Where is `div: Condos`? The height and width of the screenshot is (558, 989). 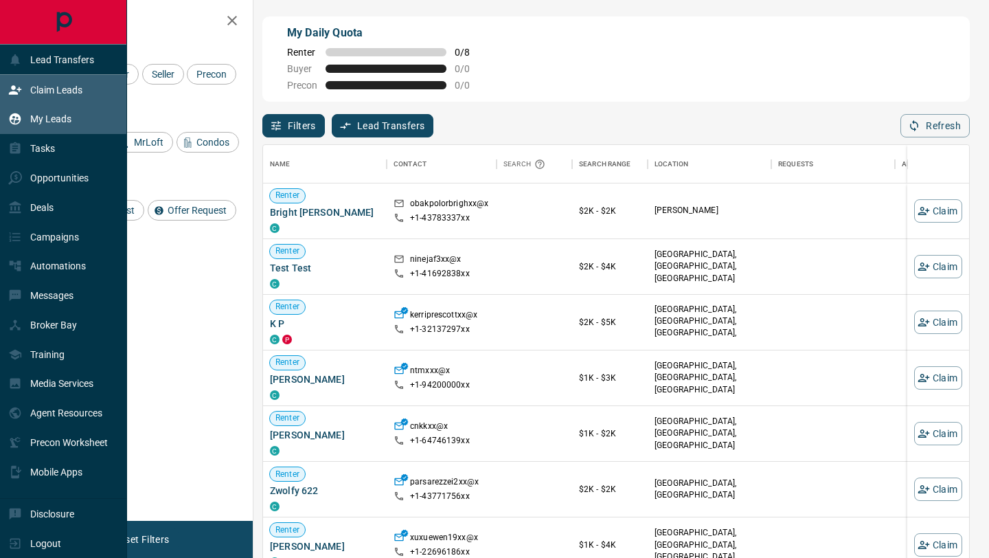
div: Condos is located at coordinates (207, 142).